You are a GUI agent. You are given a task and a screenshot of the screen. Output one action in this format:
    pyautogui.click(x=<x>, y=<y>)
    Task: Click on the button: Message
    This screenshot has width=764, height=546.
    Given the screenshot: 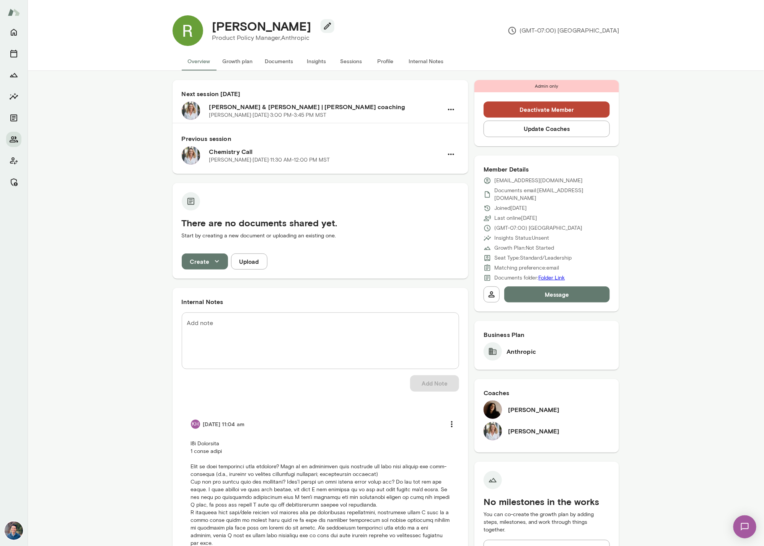 What is the action you would take?
    pyautogui.click(x=557, y=294)
    